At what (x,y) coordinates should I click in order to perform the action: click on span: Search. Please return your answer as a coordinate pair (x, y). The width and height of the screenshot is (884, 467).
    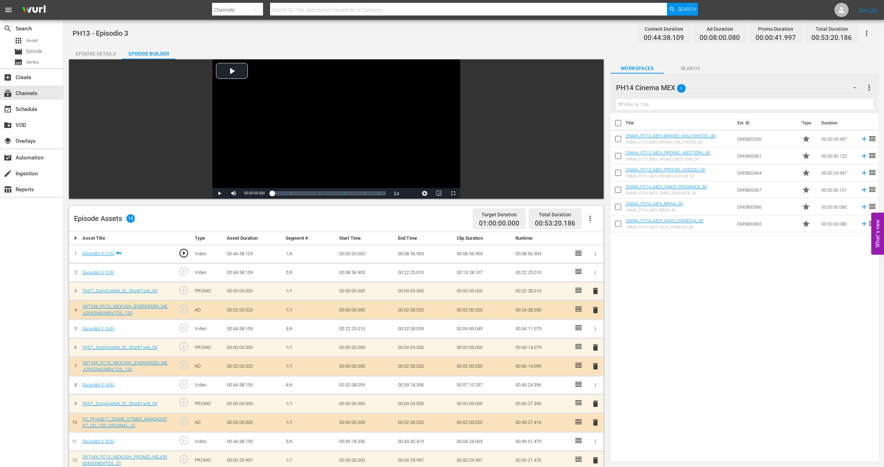
    Looking at the image, I should click on (686, 9).